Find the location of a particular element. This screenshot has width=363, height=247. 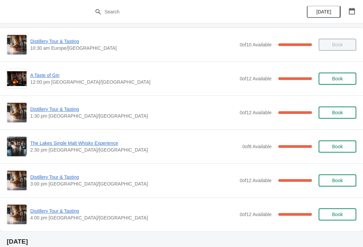

img: Distillery Tour & Tasting | | 1:30 pm Europe/London is located at coordinates (17, 112).